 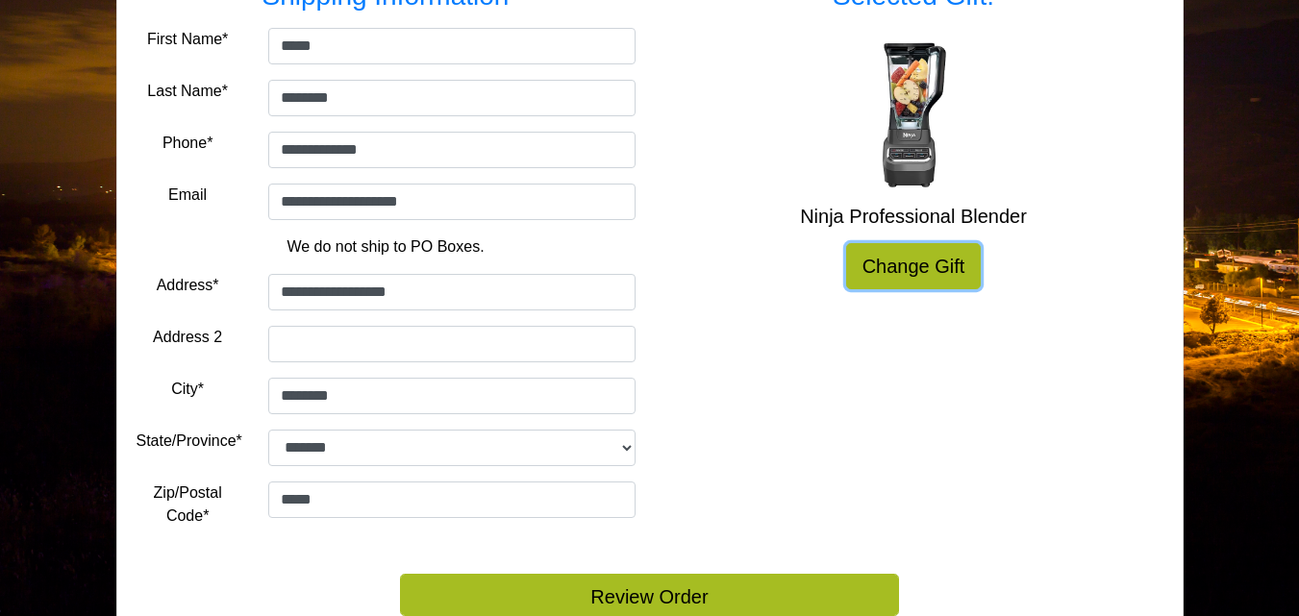 I want to click on button: Review Order, so click(x=649, y=595).